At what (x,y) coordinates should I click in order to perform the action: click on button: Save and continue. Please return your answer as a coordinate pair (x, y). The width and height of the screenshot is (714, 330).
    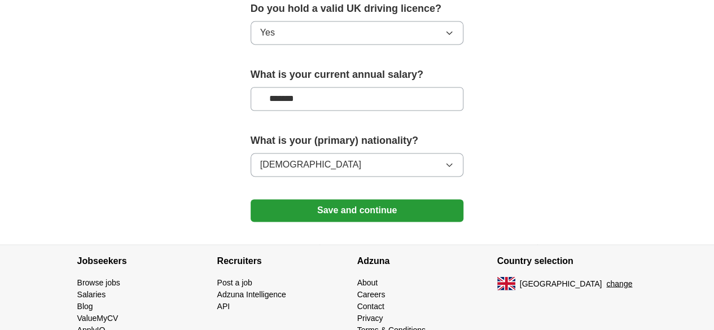
    Looking at the image, I should click on (357, 211).